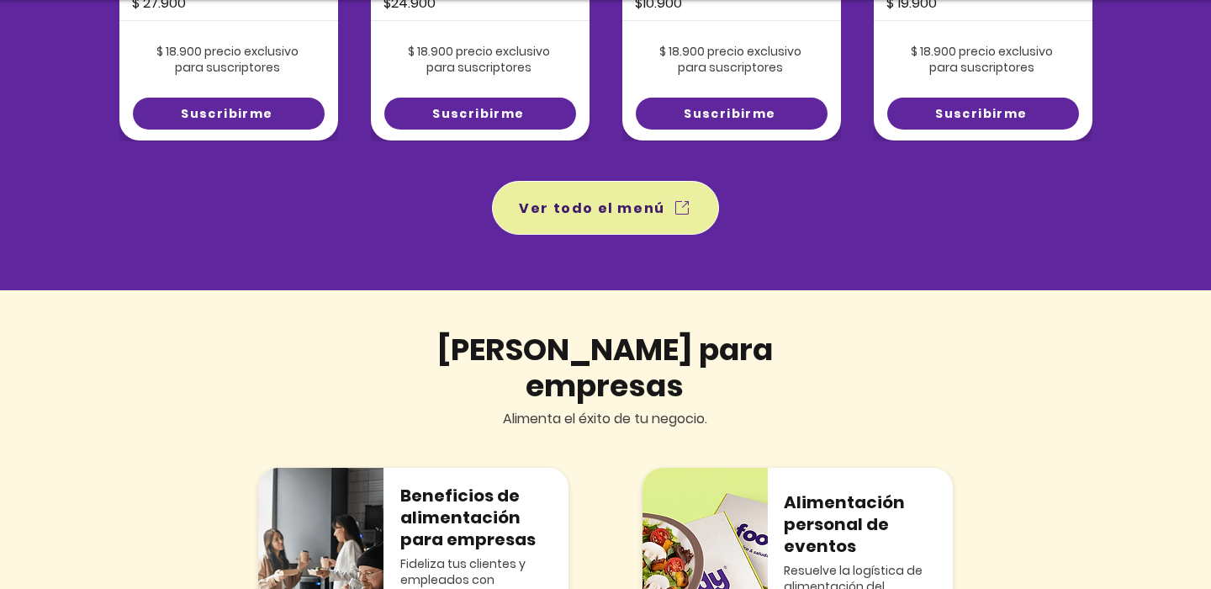  I want to click on span: Alimenta el éxito de tu negocio., so click(605, 418).